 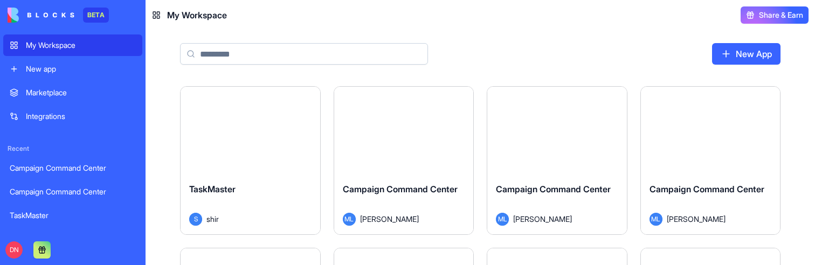 I want to click on div: My Workspace, so click(x=81, y=45).